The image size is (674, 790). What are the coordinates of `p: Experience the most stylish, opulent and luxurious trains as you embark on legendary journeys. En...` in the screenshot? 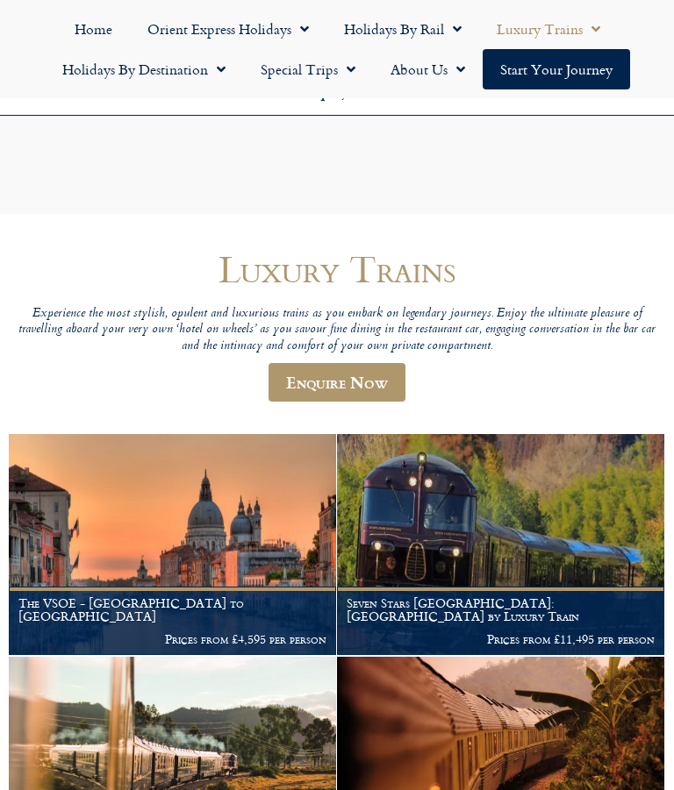 It's located at (337, 331).